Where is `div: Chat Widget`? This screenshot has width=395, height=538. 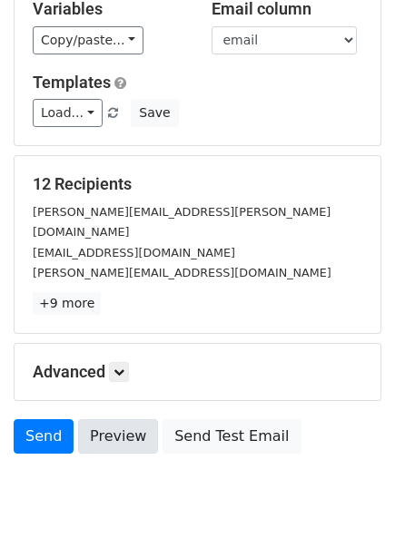 div: Chat Widget is located at coordinates (350, 495).